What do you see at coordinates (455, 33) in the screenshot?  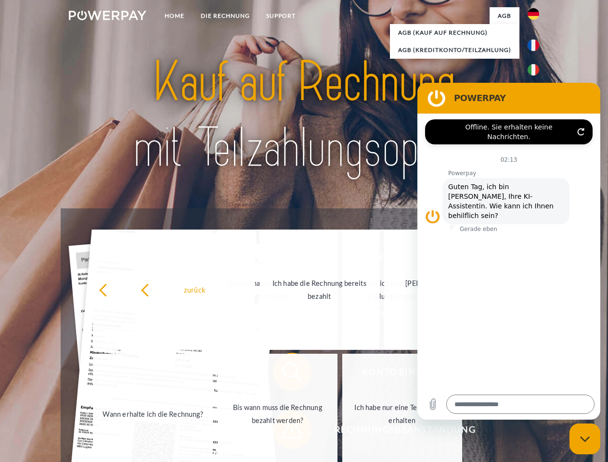 I see `a: AGB (Kauf auf Rechnung)` at bounding box center [455, 33].